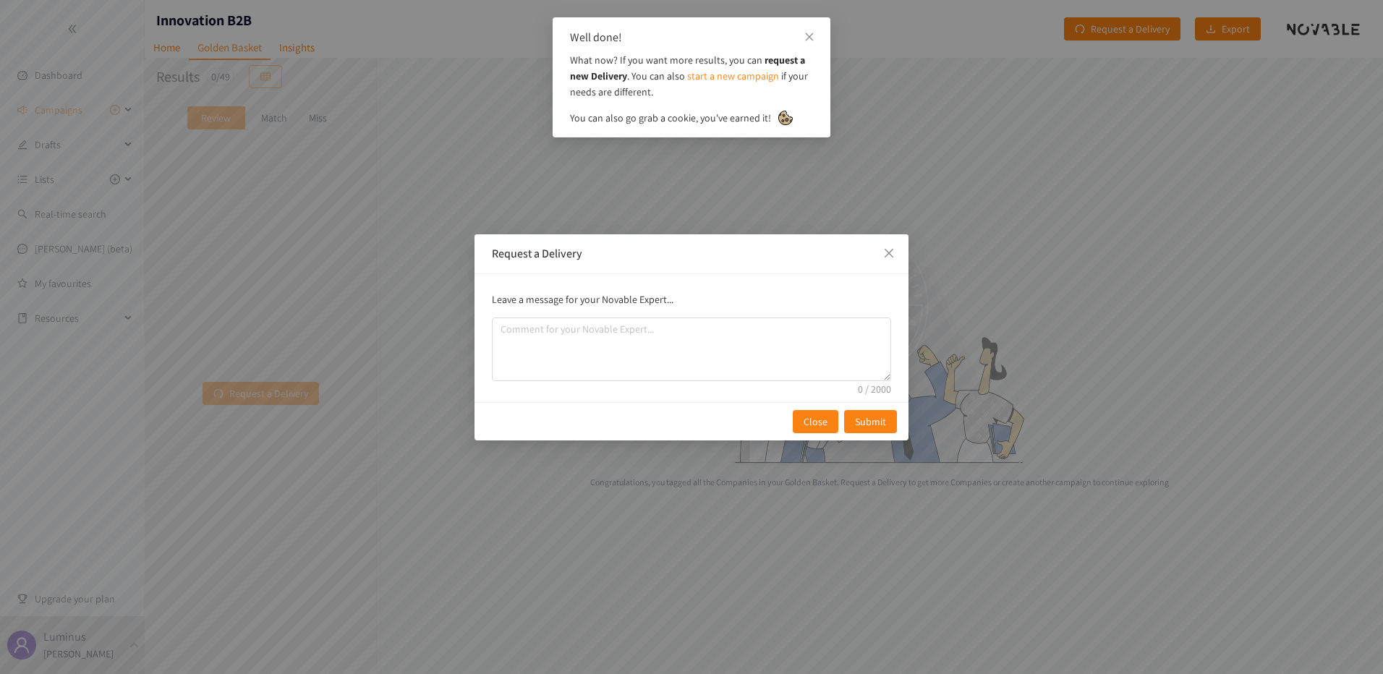 The image size is (1383, 674). What do you see at coordinates (815, 422) in the screenshot?
I see `span: Close` at bounding box center [815, 422].